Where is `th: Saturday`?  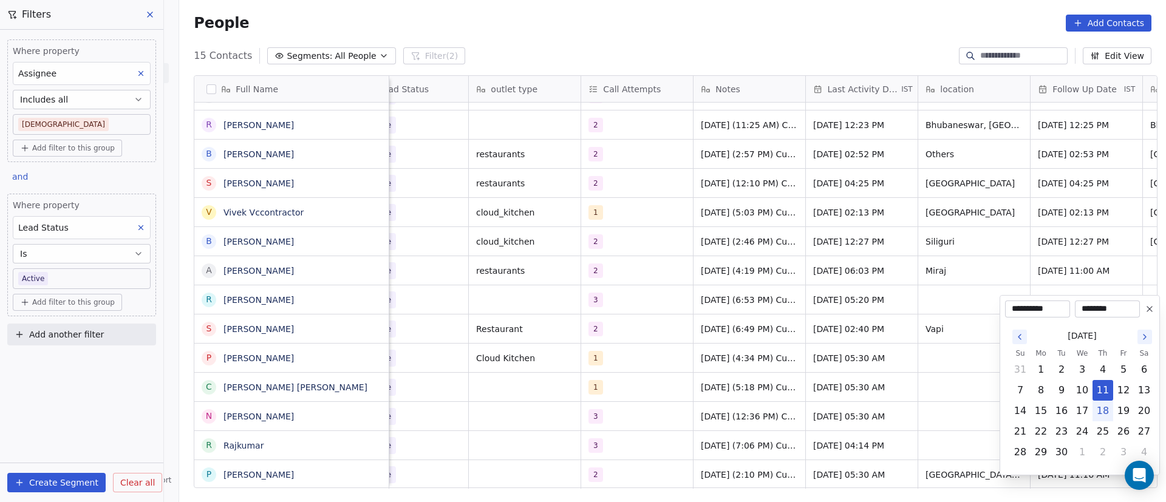 th: Saturday is located at coordinates (1144, 353).